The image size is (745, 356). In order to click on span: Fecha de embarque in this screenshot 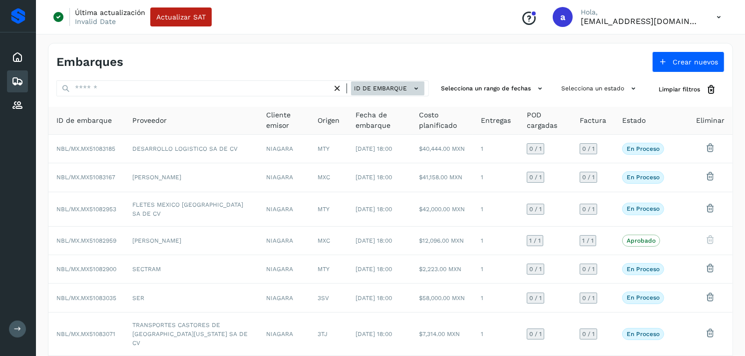, I will do `click(379, 120)`.